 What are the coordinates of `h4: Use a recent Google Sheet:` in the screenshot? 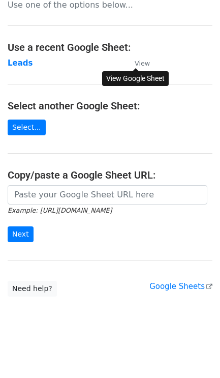 It's located at (110, 47).